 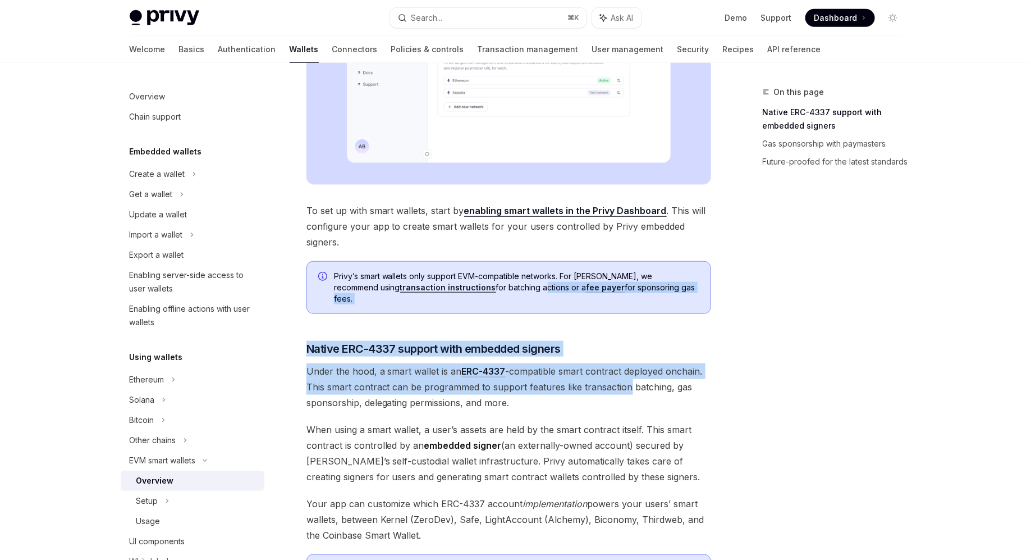 I want to click on a: Dashboard, so click(x=840, y=18).